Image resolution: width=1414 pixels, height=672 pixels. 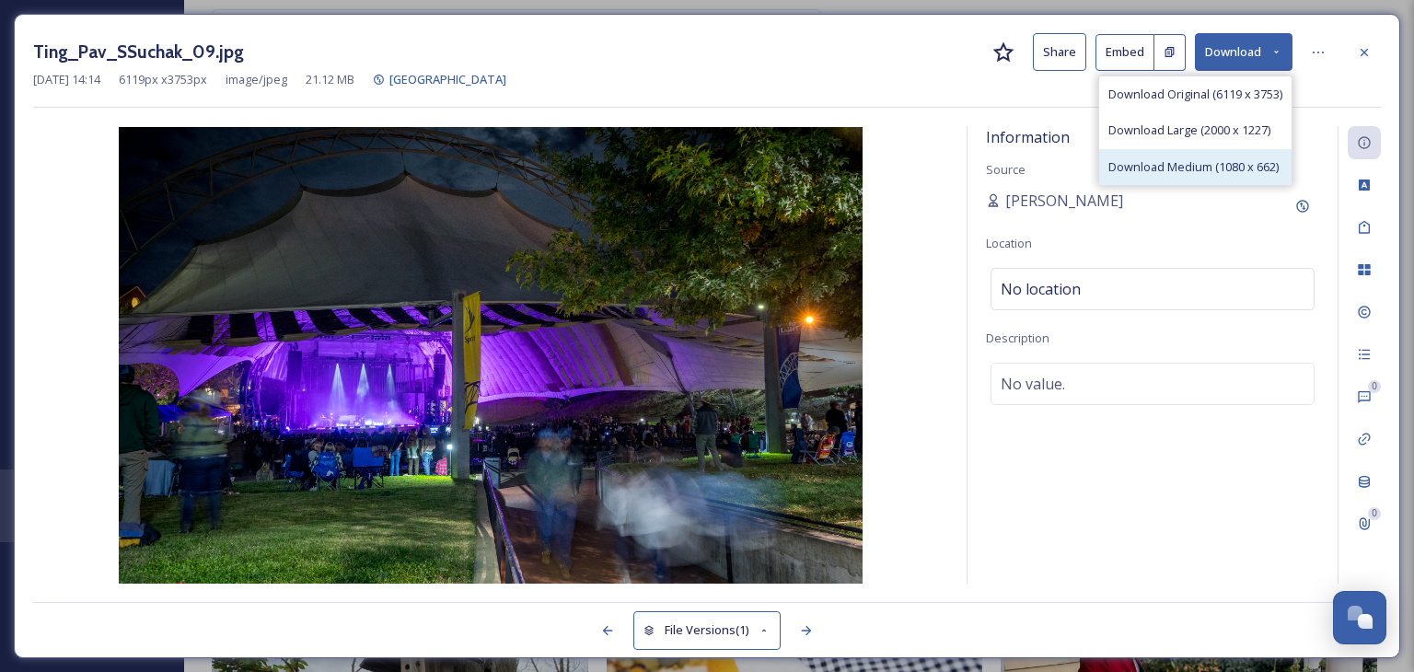 What do you see at coordinates (1195, 94) in the screenshot?
I see `span: Download Original (6119 x 3753)` at bounding box center [1195, 94].